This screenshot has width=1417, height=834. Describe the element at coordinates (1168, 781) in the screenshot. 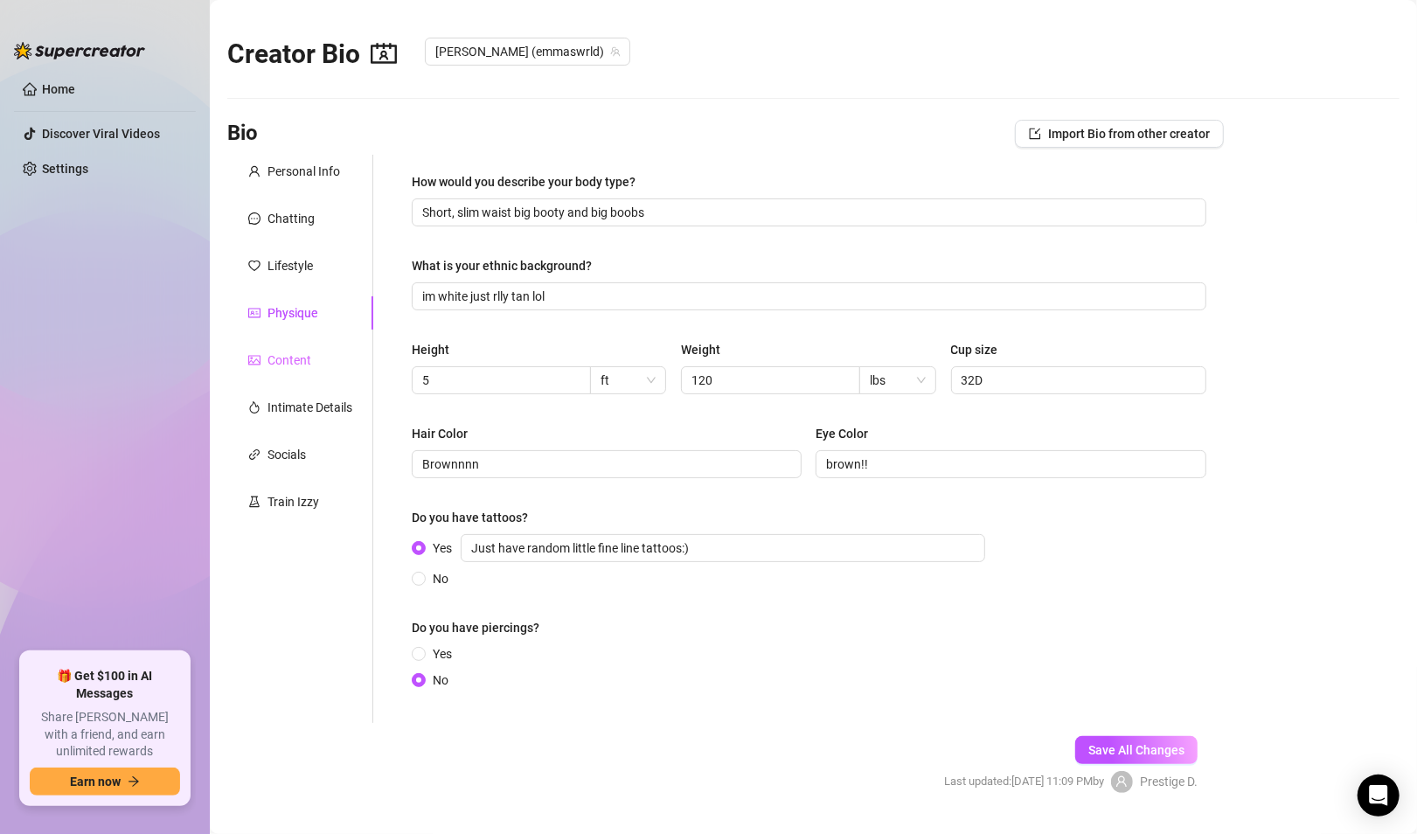

I see `span: Prestige D.` at that location.